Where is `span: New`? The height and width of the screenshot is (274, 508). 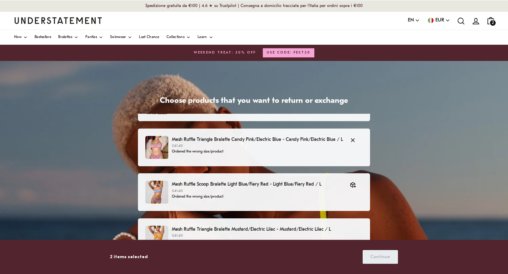 span: New is located at coordinates (18, 37).